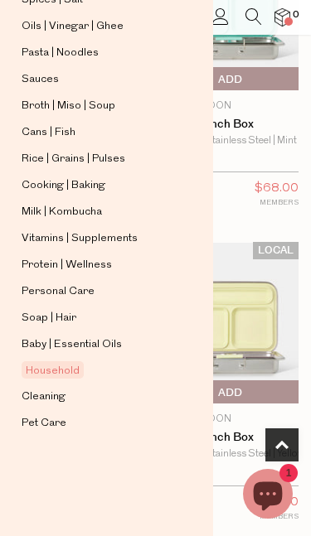  I want to click on span: Pasta | Noodles, so click(60, 53).